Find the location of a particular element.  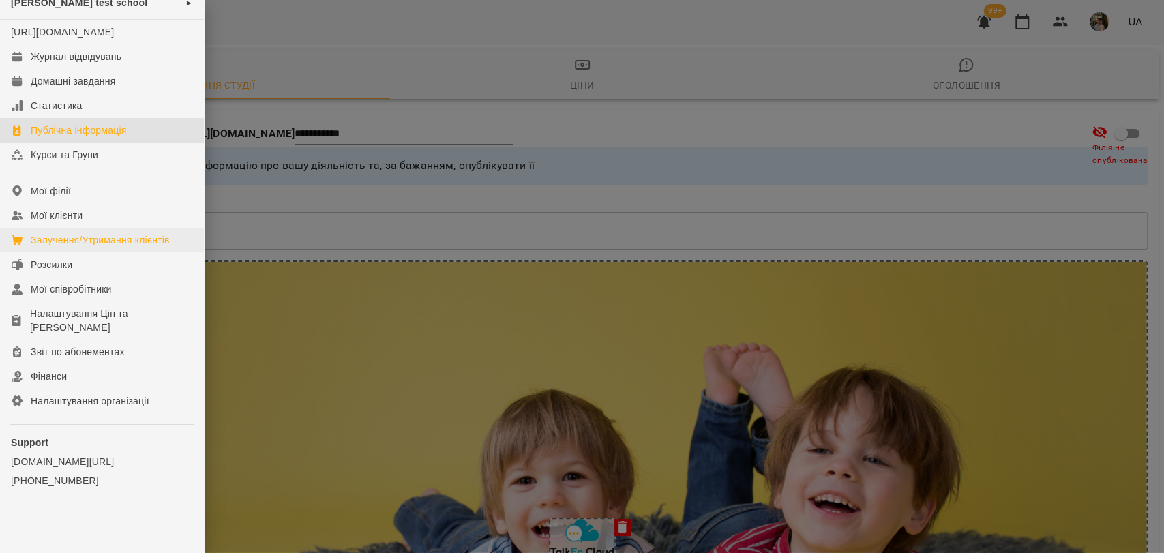

div: Домашні завдання is located at coordinates (73, 81).